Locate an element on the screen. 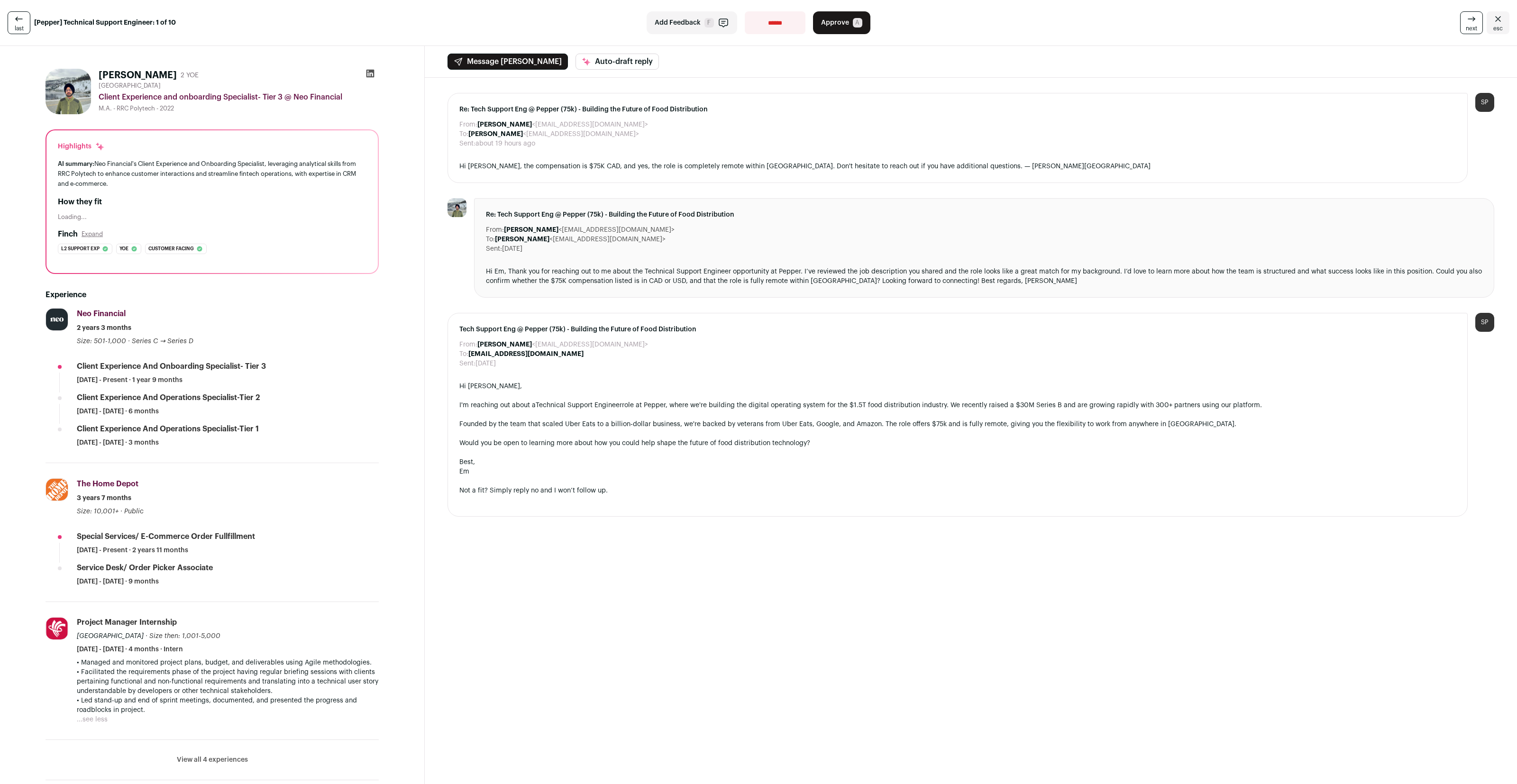 The width and height of the screenshot is (1517, 784). button: Add Feedback F is located at coordinates (692, 23).